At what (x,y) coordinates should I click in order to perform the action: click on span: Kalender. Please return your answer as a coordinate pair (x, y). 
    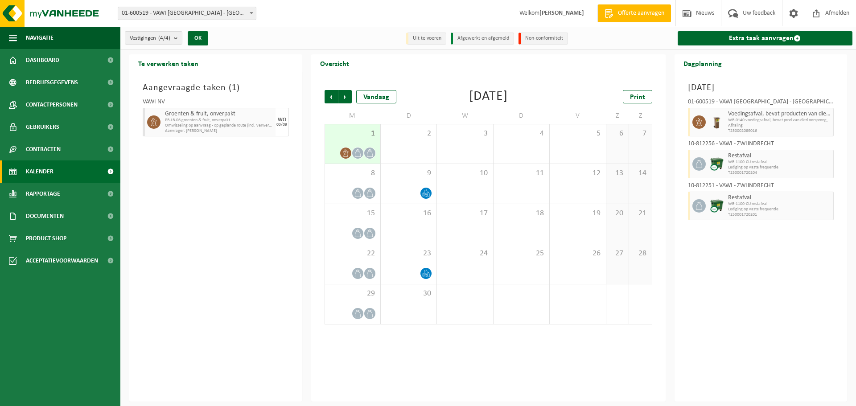
    Looking at the image, I should click on (40, 172).